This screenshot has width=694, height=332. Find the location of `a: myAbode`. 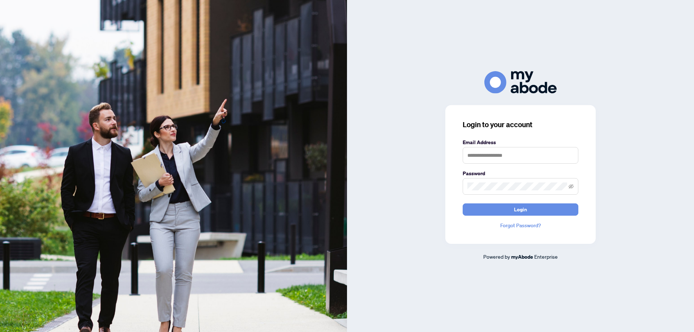

a: myAbode is located at coordinates (522, 257).